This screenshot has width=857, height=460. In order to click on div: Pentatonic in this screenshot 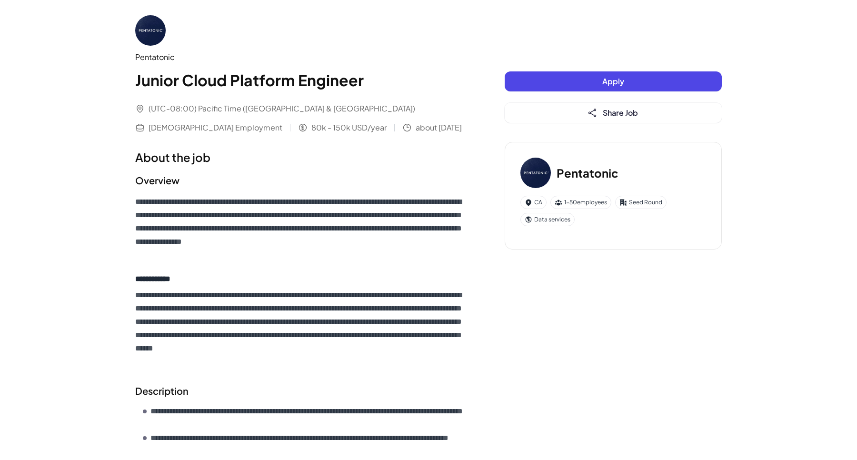, I will do `click(301, 57)`.